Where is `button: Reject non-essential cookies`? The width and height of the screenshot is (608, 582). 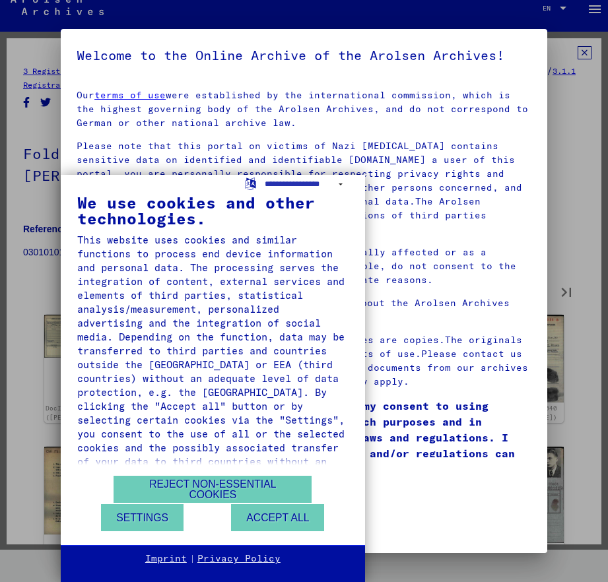
button: Reject non-essential cookies is located at coordinates (213, 489).